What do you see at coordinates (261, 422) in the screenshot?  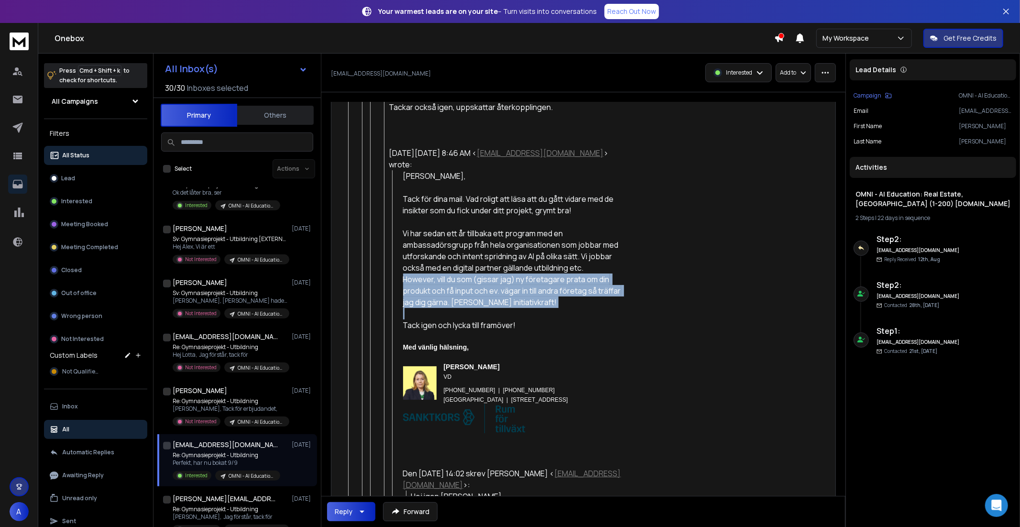 I see `p: OMNI - AI Education: Translation, 1-500 (SV)` at bounding box center [261, 422].